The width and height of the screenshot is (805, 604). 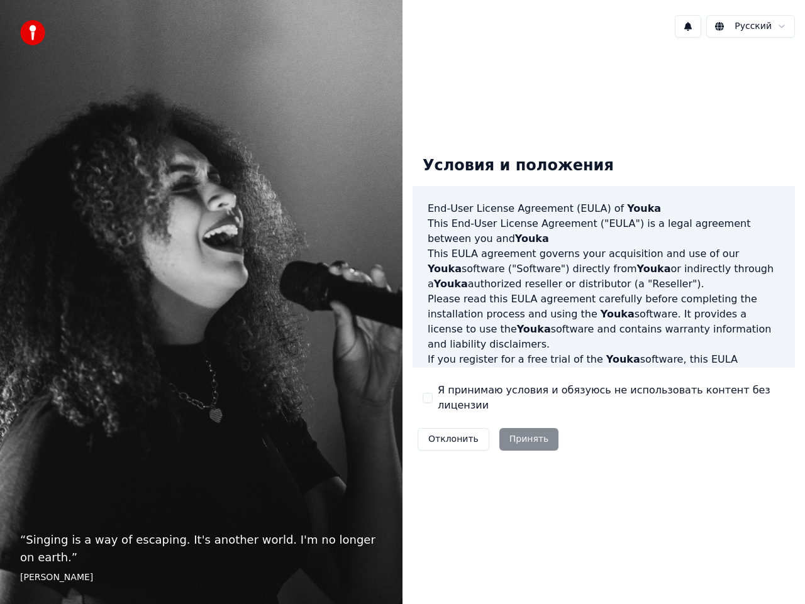 What do you see at coordinates (604, 269) in the screenshot?
I see `p: This EULA agreement governs your acquisition and use of our software ("Software") directly from o...` at bounding box center [604, 269].